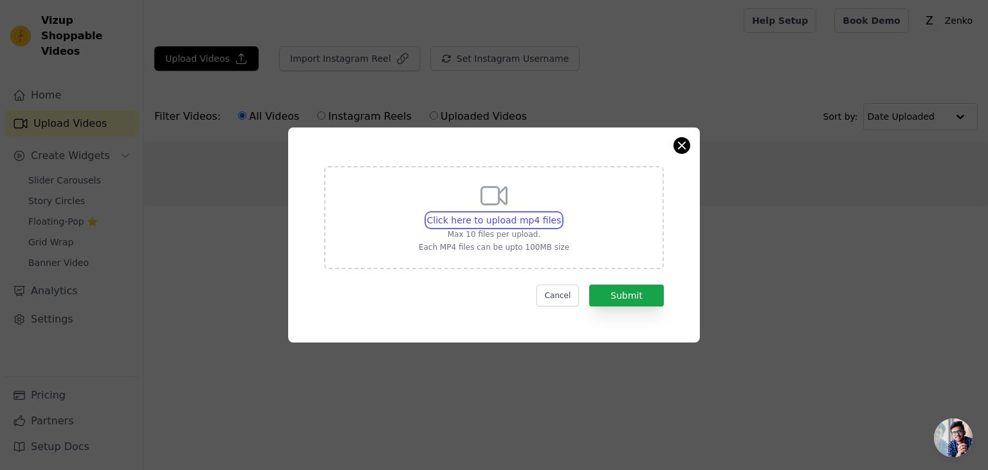 The width and height of the screenshot is (988, 470). Describe the element at coordinates (494, 247) in the screenshot. I see `p: Each MP4 files can be upto 100MB size` at that location.